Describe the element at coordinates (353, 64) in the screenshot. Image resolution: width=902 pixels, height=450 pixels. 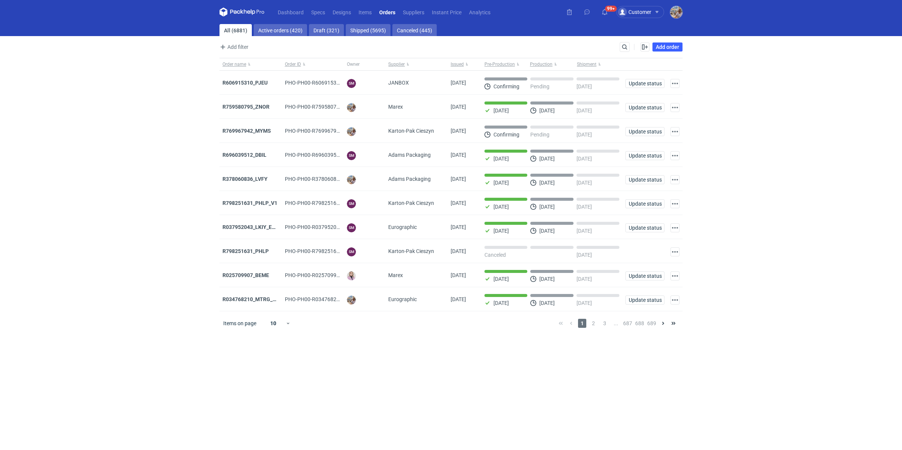
I see `span: Owner` at that location.